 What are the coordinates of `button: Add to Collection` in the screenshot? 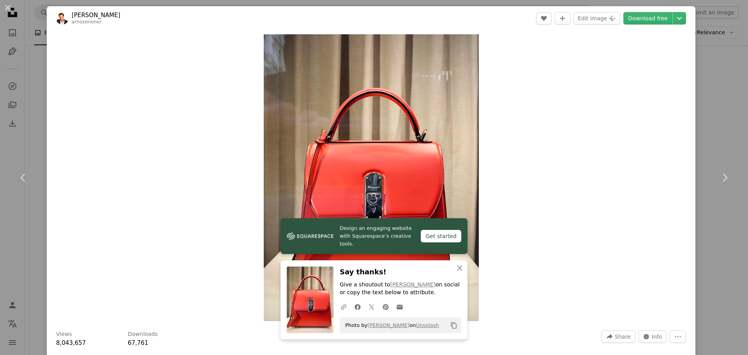 It's located at (562, 18).